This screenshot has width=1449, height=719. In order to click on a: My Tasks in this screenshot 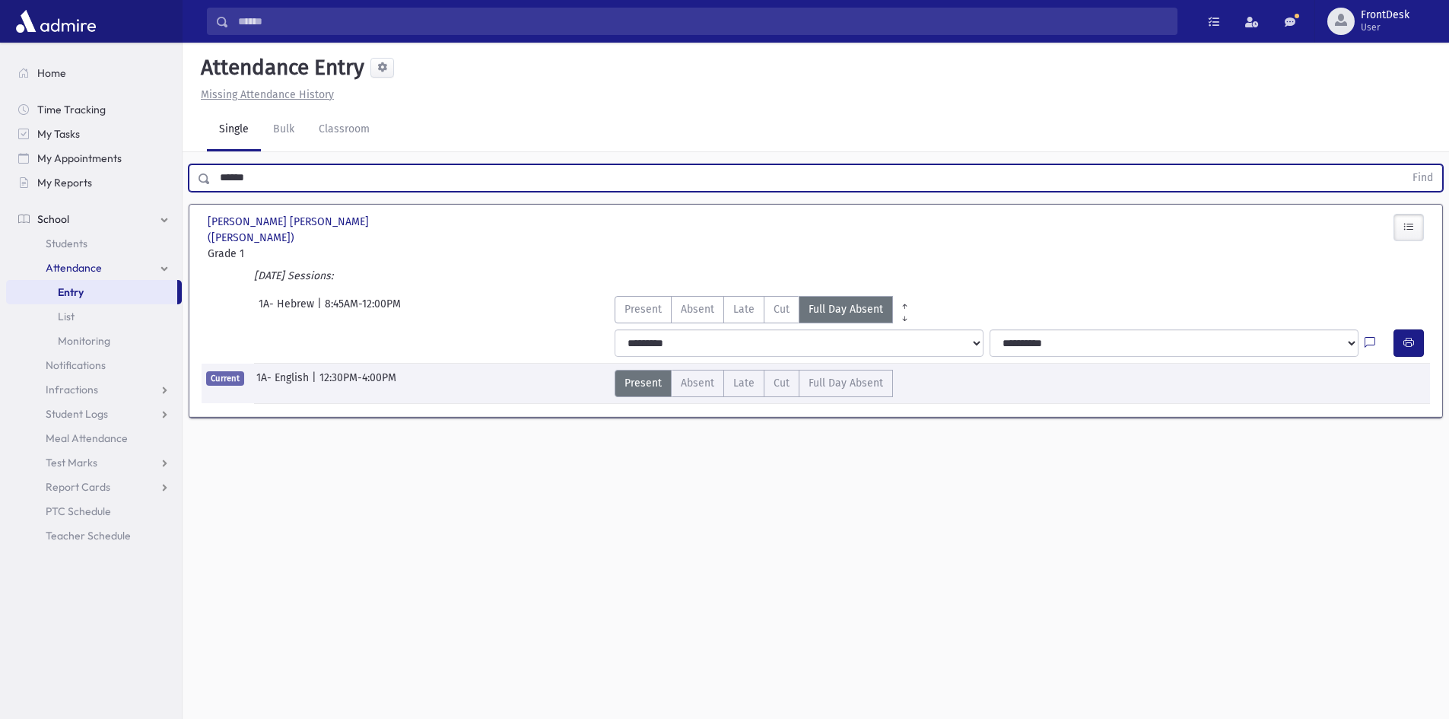, I will do `click(94, 134)`.